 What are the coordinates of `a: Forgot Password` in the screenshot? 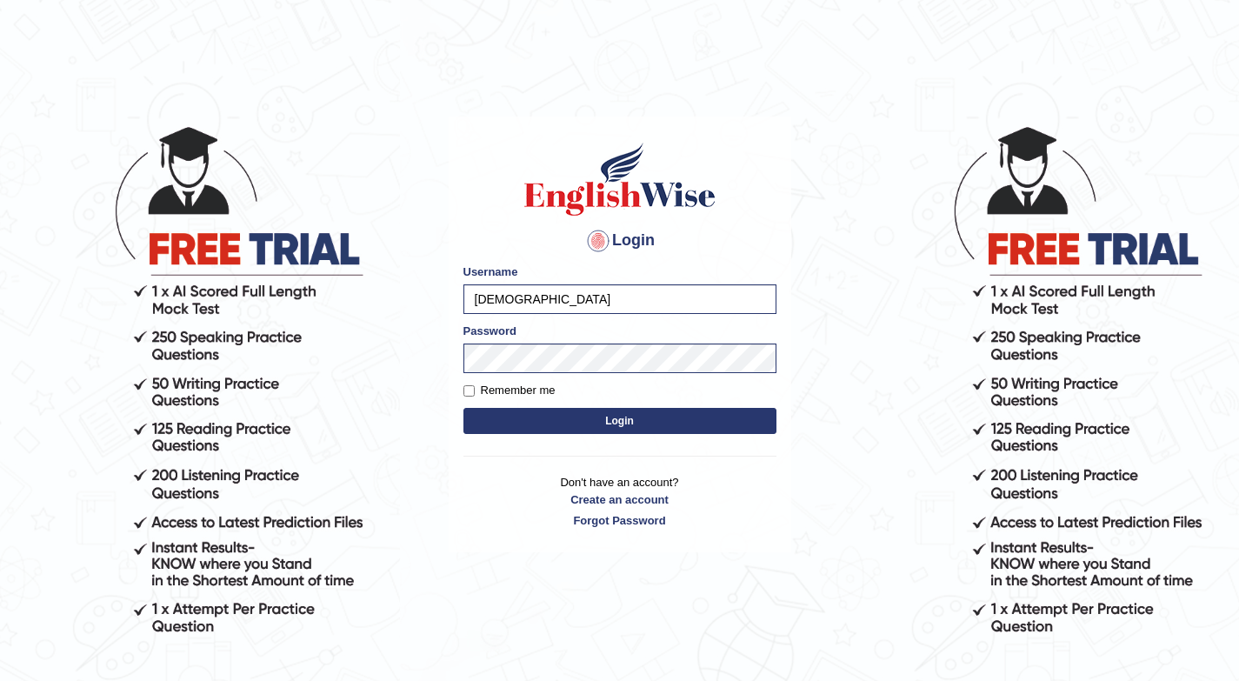 It's located at (620, 520).